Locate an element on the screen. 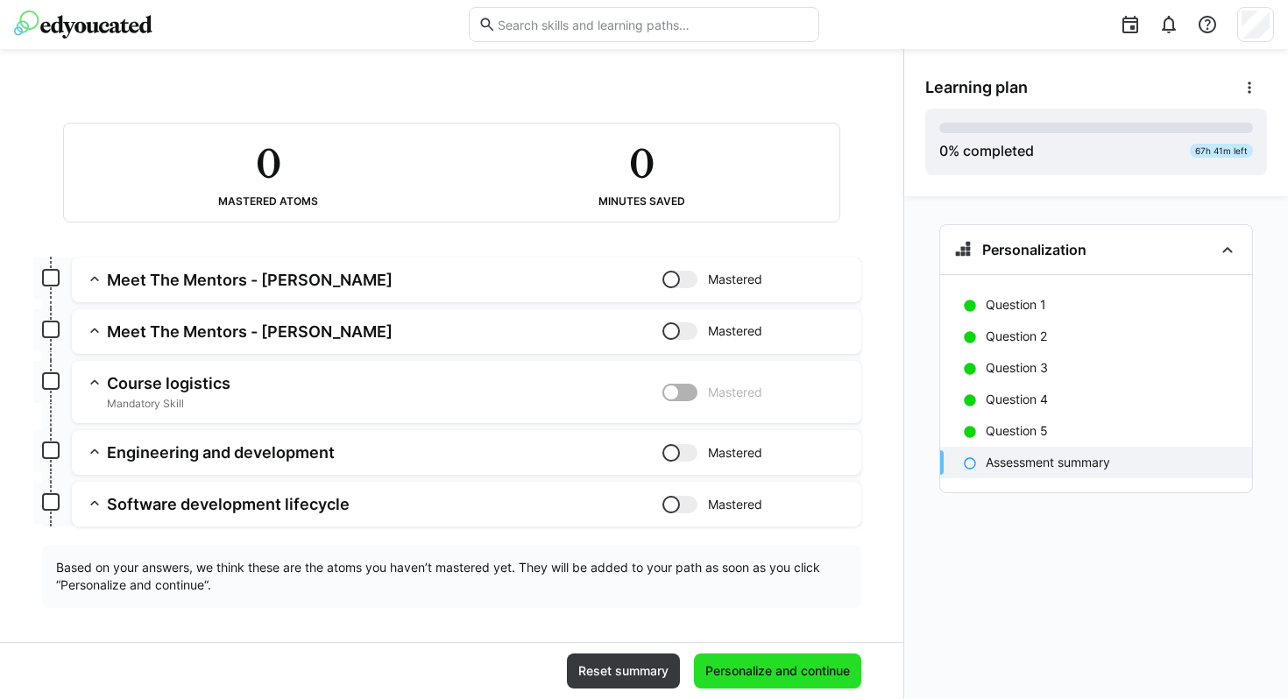 Image resolution: width=1288 pixels, height=699 pixels. span: Reset summary is located at coordinates (623, 671).